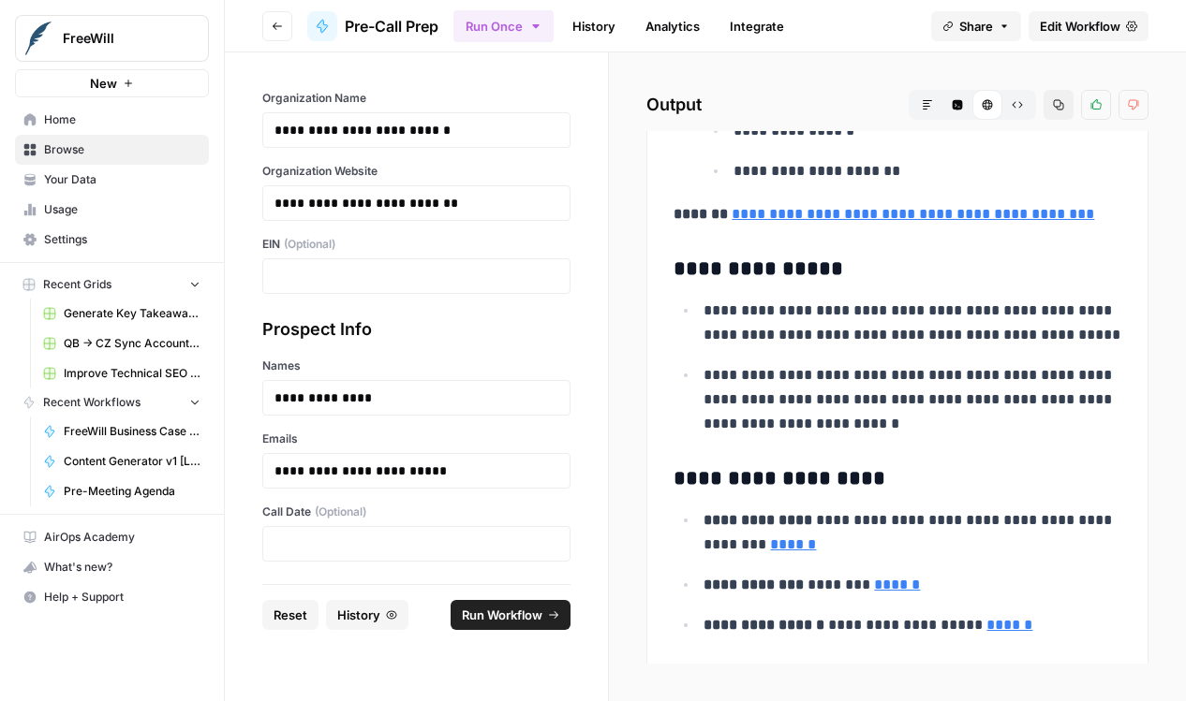  Describe the element at coordinates (672, 26) in the screenshot. I see `a: Analytics` at that location.